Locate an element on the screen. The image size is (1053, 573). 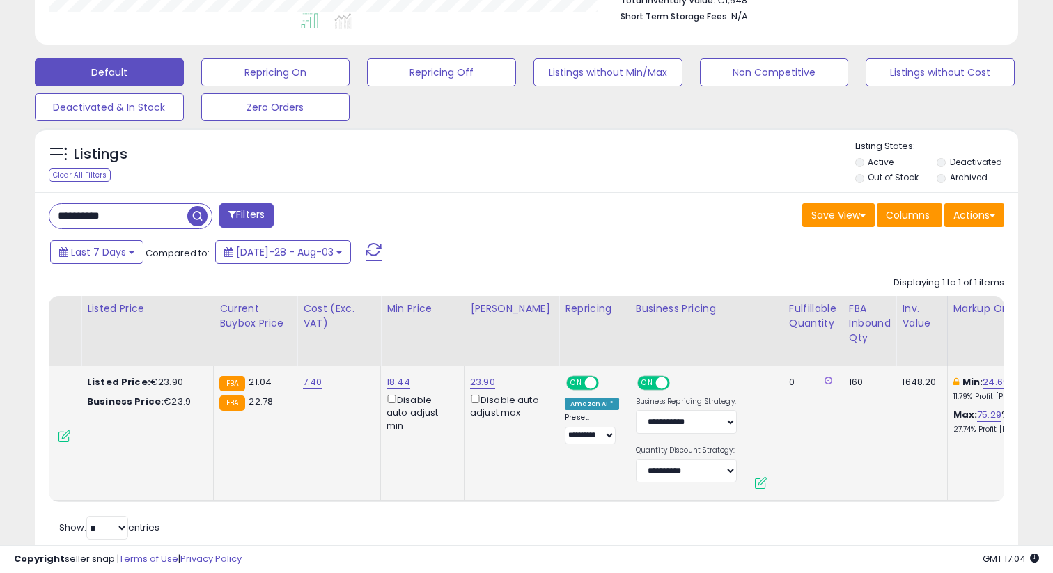
div: Listed Price is located at coordinates (147, 309).